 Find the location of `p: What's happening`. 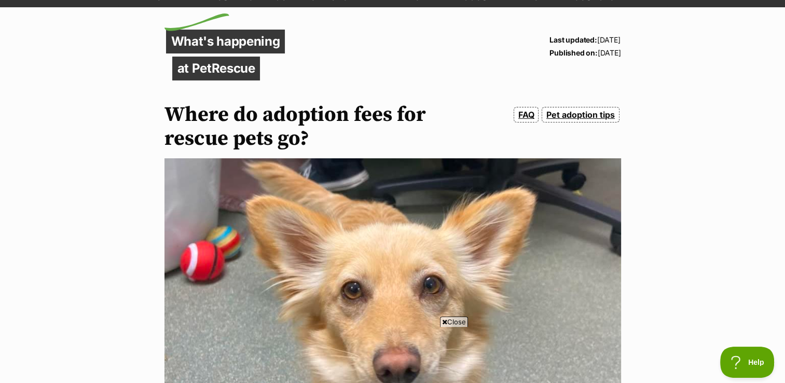

p: What's happening is located at coordinates (226, 42).